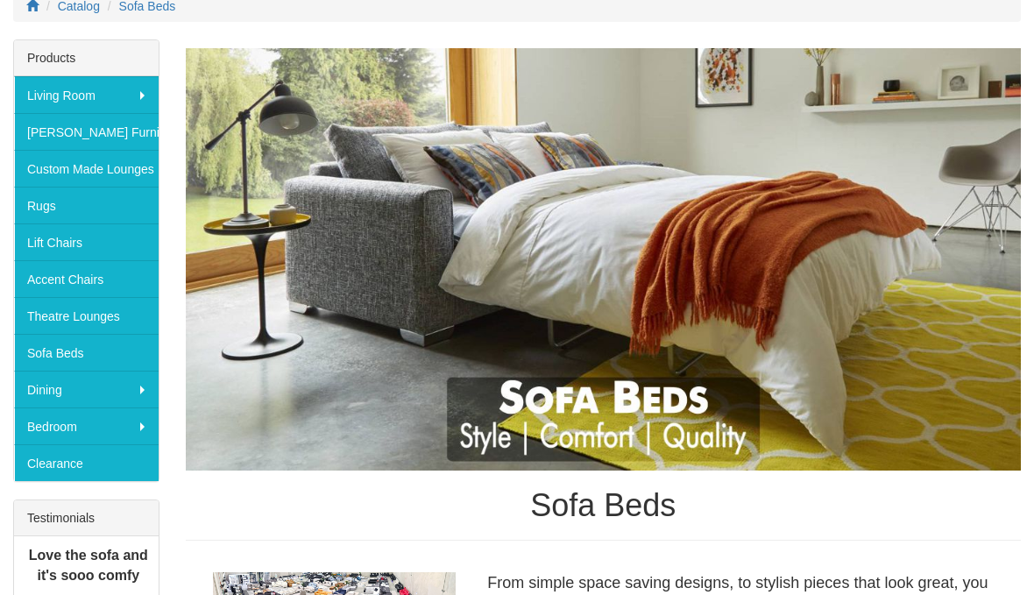  What do you see at coordinates (86, 95) in the screenshot?
I see `a: Living Room` at bounding box center [86, 95].